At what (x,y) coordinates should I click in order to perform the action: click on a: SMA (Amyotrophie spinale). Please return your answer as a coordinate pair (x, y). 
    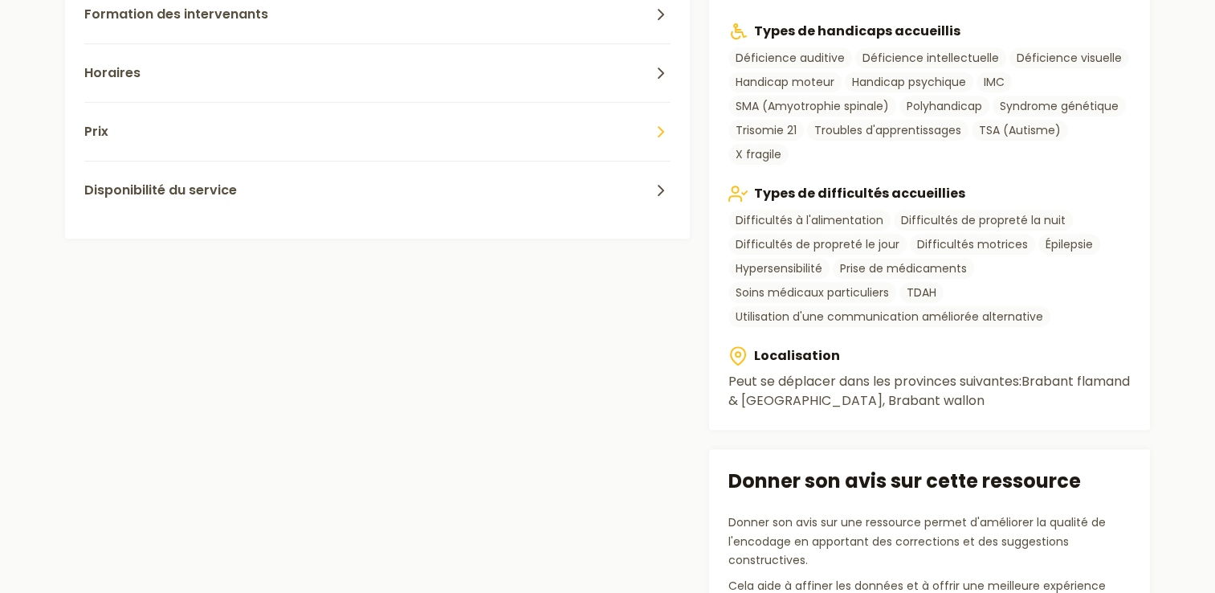
    Looking at the image, I should click on (812, 106).